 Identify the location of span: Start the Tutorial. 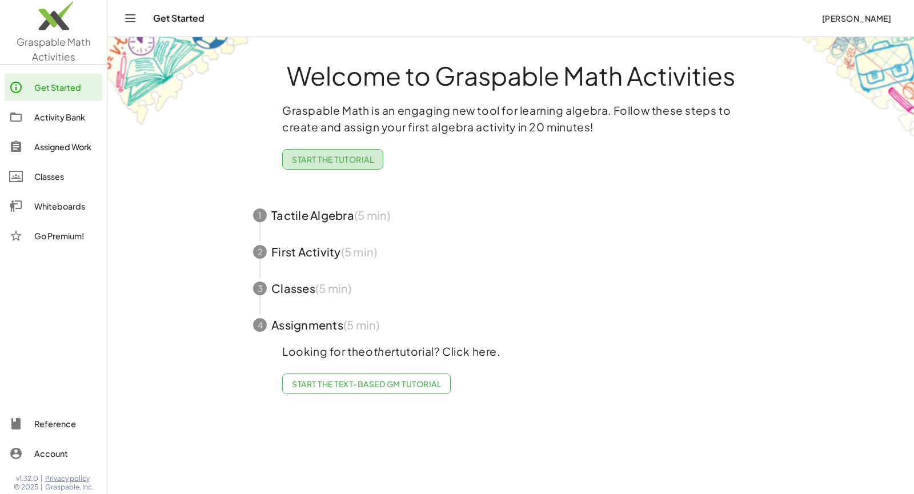
(332, 159).